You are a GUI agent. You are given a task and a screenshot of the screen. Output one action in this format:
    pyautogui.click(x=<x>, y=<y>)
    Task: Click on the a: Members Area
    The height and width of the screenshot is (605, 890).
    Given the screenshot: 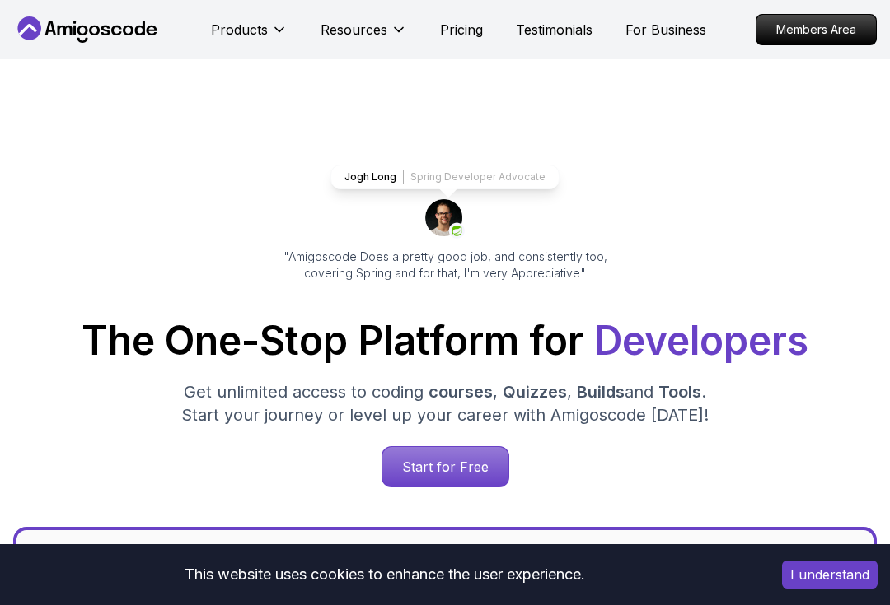 What is the action you would take?
    pyautogui.click(x=815, y=30)
    